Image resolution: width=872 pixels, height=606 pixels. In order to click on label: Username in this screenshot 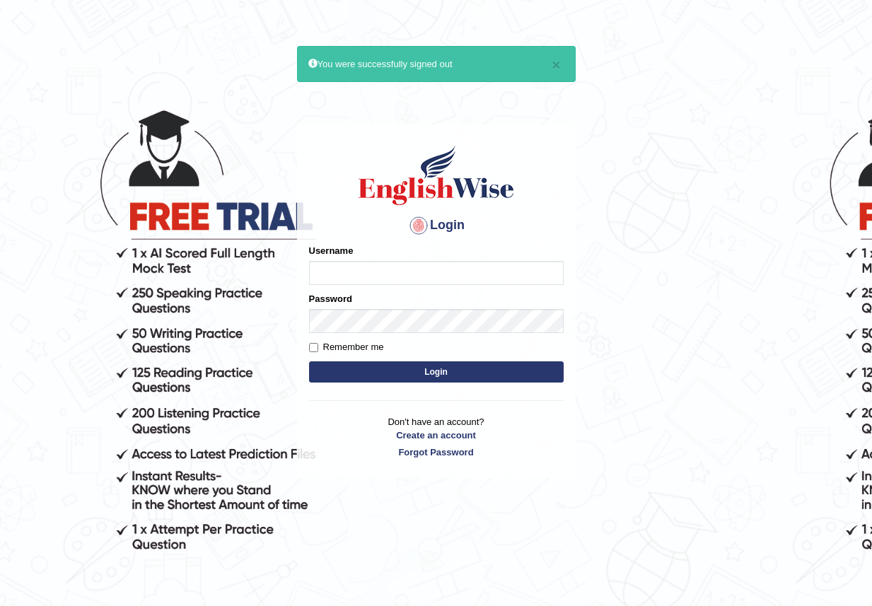, I will do `click(331, 250)`.